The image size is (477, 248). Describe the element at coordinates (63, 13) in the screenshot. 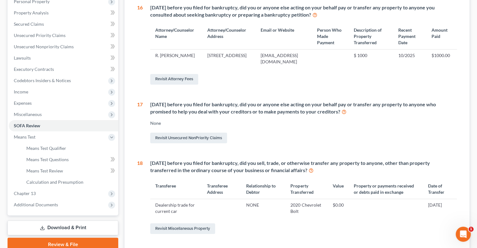

I see `a: Property Analysis` at that location.